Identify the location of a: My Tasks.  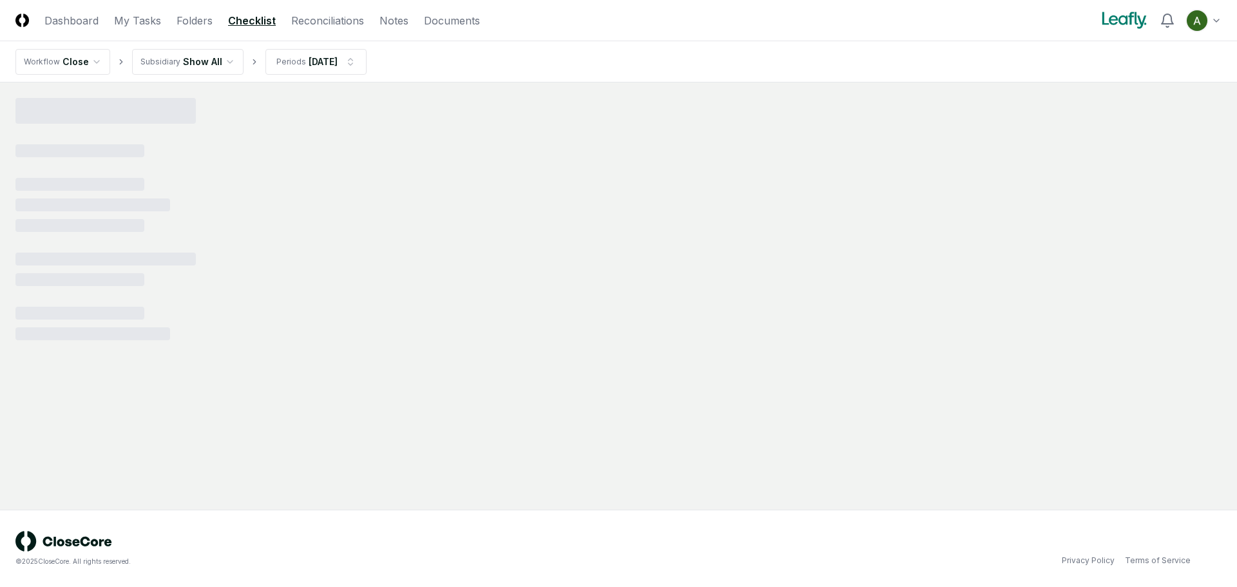
(137, 21).